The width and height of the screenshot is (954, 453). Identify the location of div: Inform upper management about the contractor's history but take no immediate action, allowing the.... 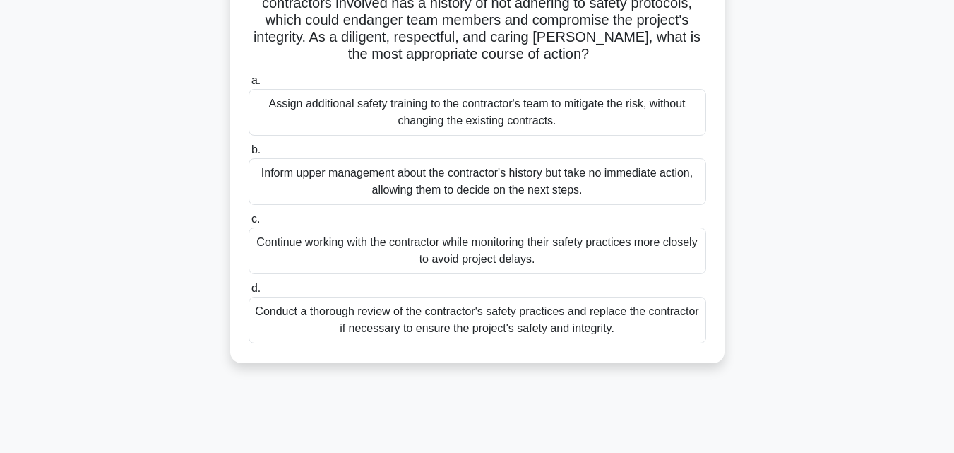
(478, 182).